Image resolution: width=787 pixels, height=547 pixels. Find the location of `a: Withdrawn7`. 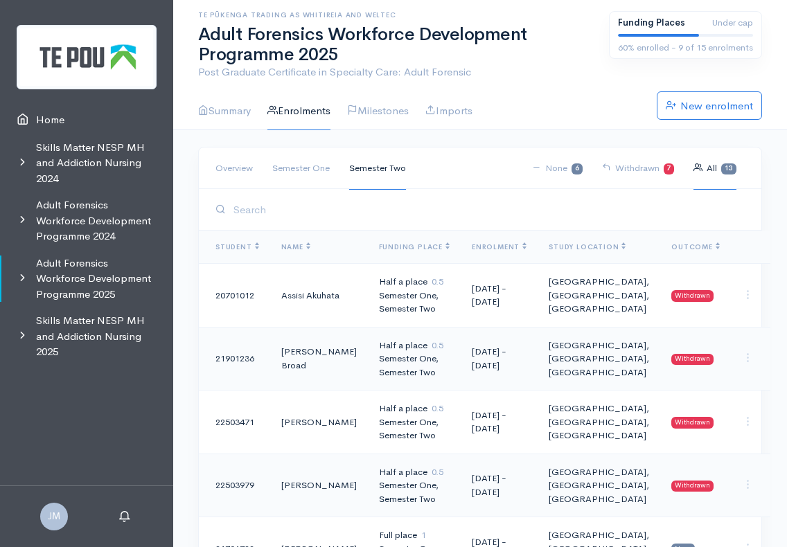

a: Withdrawn7 is located at coordinates (638, 168).